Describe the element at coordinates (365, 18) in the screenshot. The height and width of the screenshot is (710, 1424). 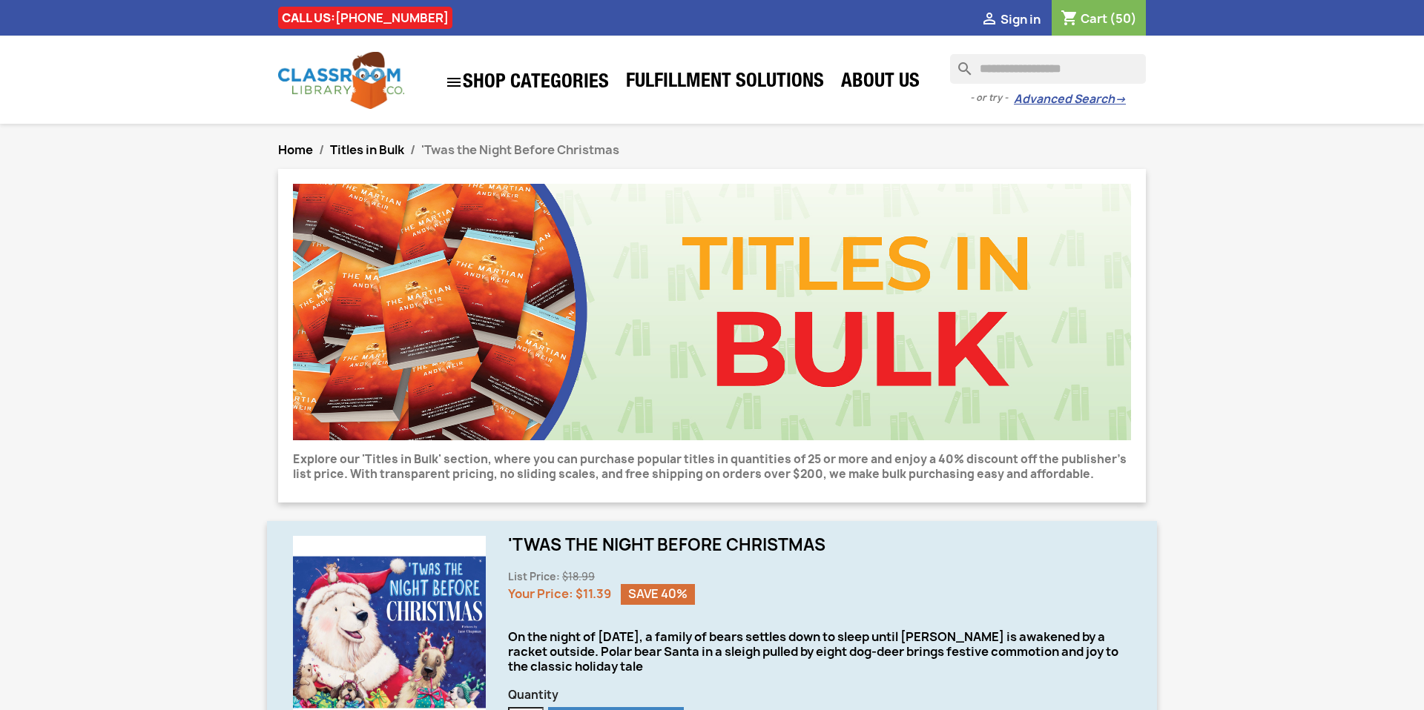
I see `div: CALL US:` at that location.